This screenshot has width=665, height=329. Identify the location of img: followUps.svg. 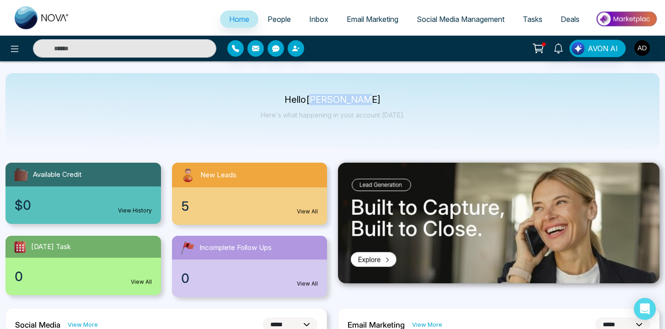
(188, 248).